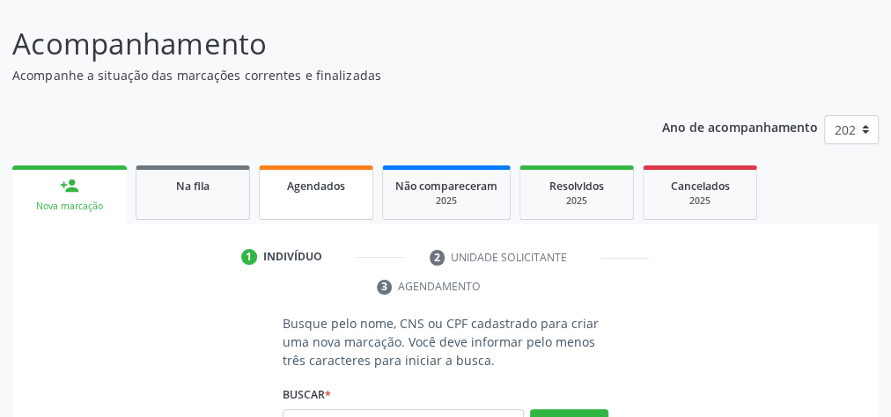 This screenshot has height=417, width=891. I want to click on span: Agendados, so click(316, 186).